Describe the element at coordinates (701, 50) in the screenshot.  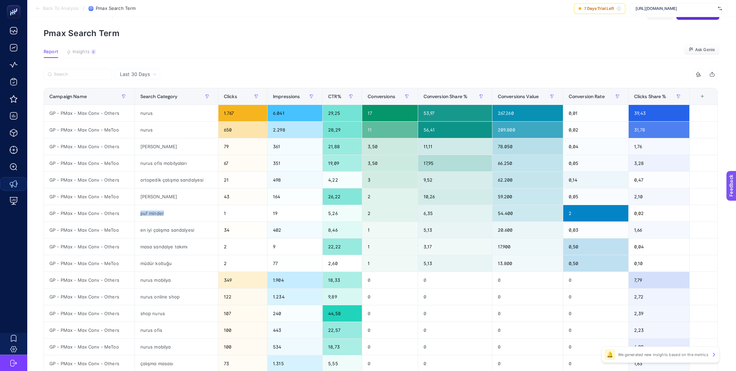
I see `button: Ask Genie` at that location.